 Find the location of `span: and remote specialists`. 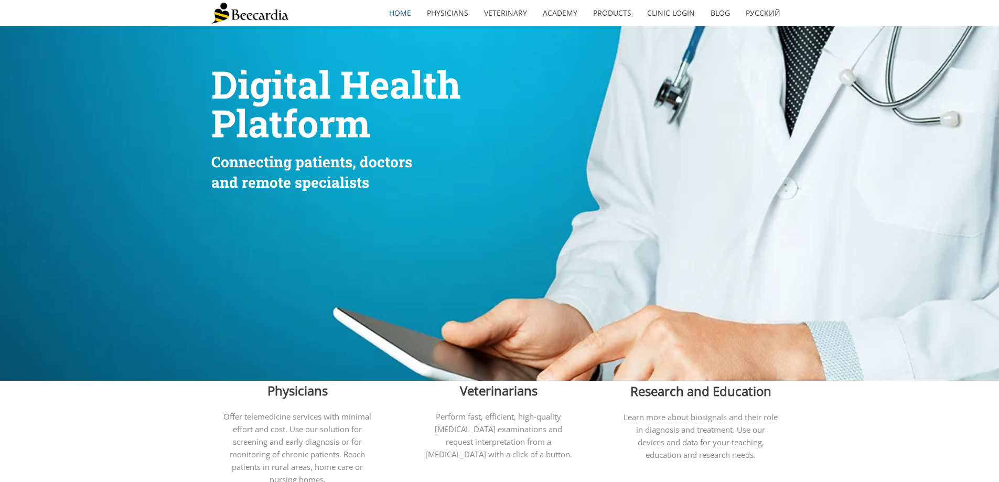

span: and remote specialists is located at coordinates (290, 182).